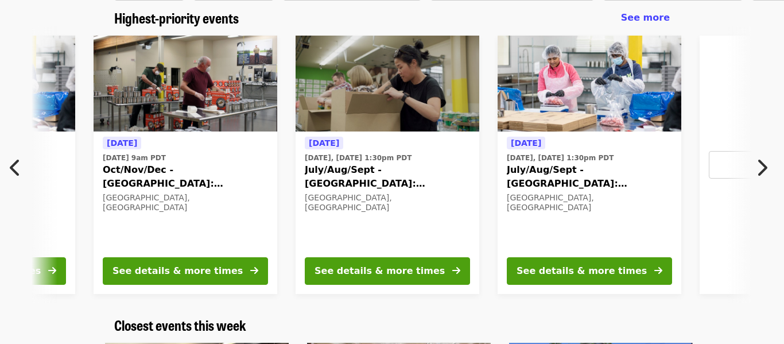 This screenshot has width=784, height=344. I want to click on div: Highest-priority events, so click(392, 18).